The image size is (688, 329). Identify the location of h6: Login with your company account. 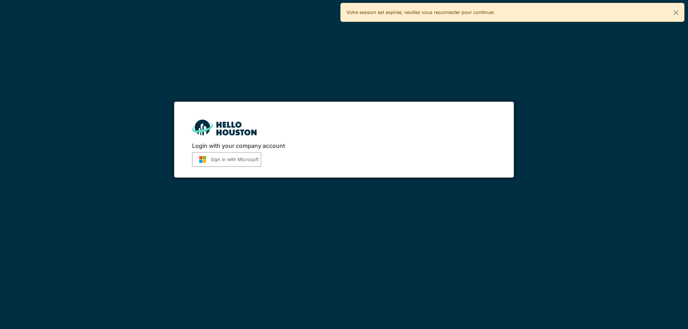
(344, 146).